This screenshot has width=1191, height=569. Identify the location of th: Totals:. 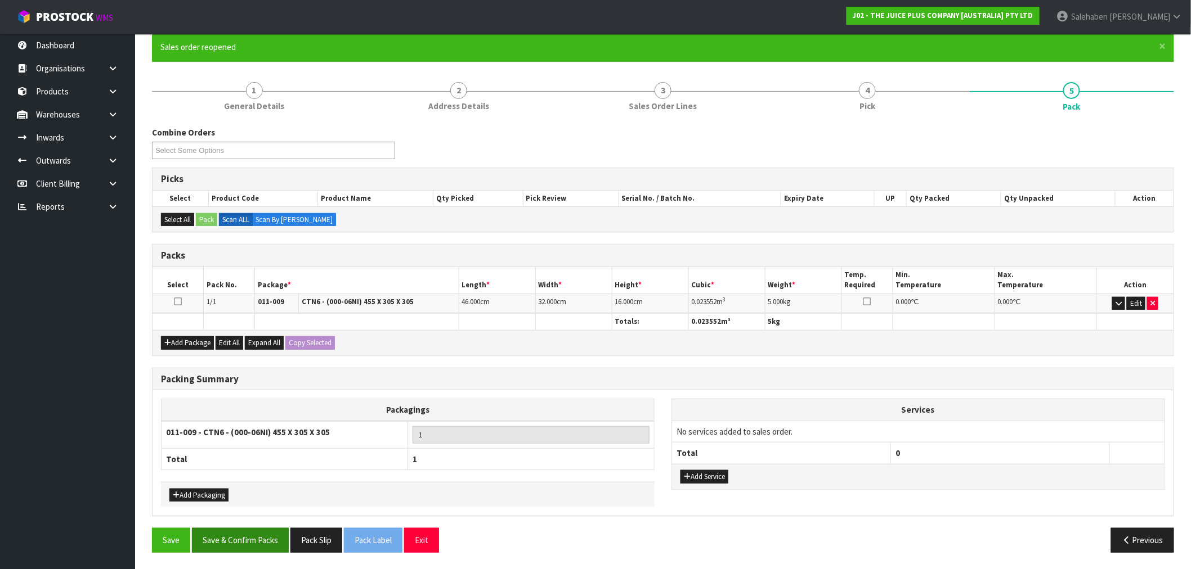
(650, 322).